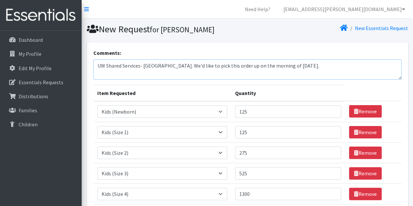 The width and height of the screenshot is (413, 206). Describe the element at coordinates (41, 40) in the screenshot. I see `a: Dashboard` at that location.